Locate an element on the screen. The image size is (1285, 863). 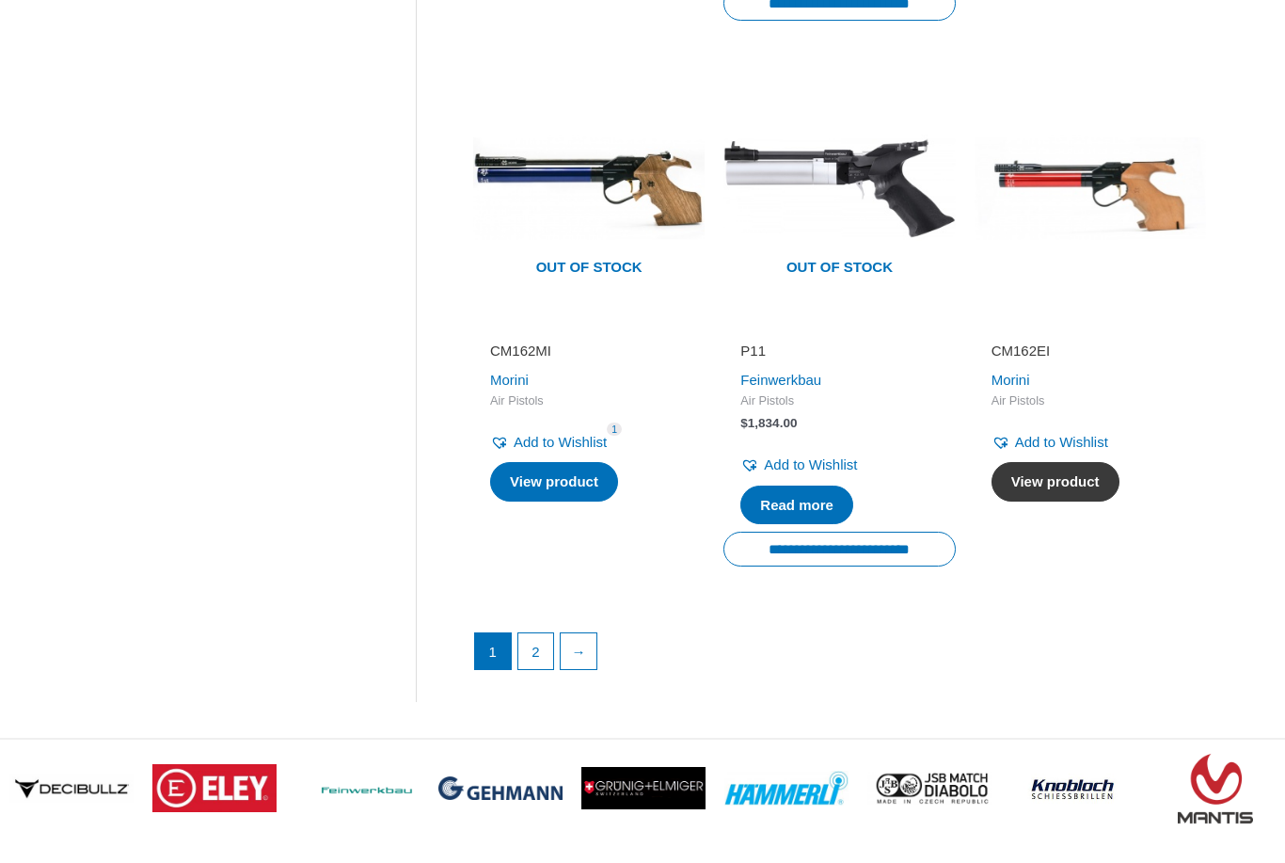
img: brand logo is located at coordinates (214, 787).